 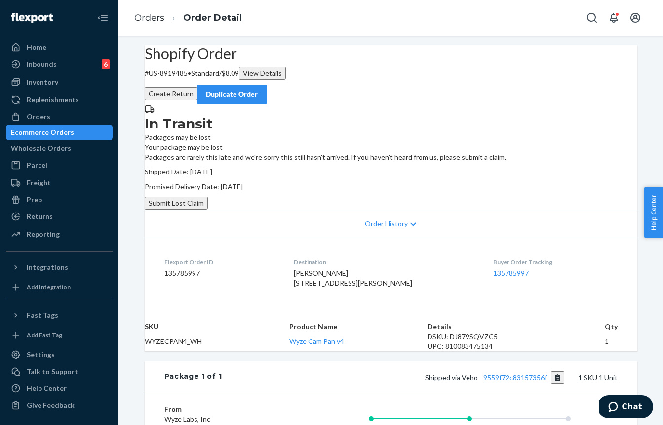 I want to click on dt: Flexport Order ID, so click(x=221, y=262).